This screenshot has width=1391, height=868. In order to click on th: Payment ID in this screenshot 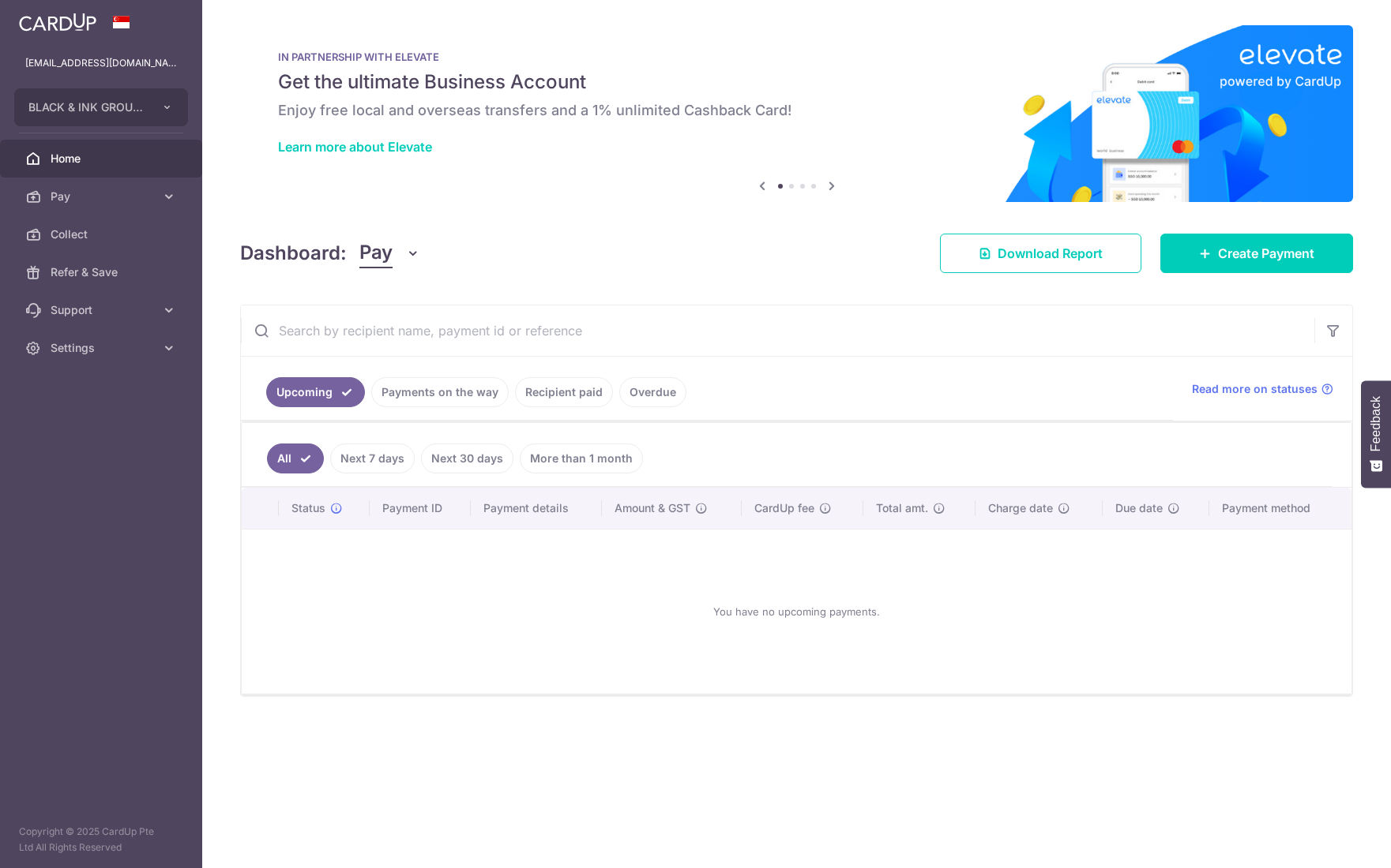, I will do `click(420, 508)`.